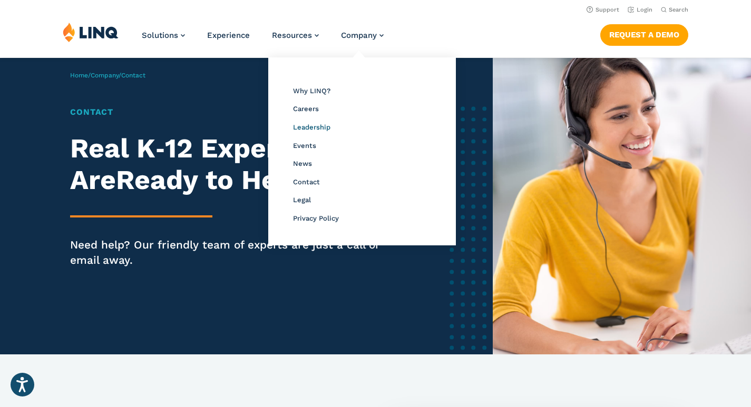 The image size is (751, 407). I want to click on span: News, so click(302, 163).